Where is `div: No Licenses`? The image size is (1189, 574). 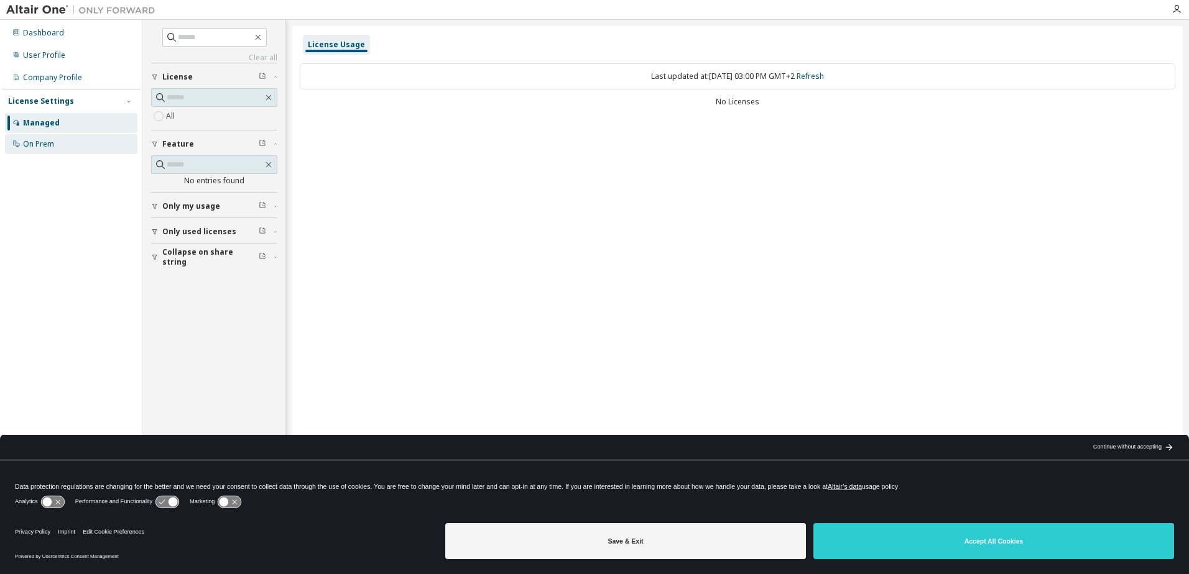 div: No Licenses is located at coordinates (737, 102).